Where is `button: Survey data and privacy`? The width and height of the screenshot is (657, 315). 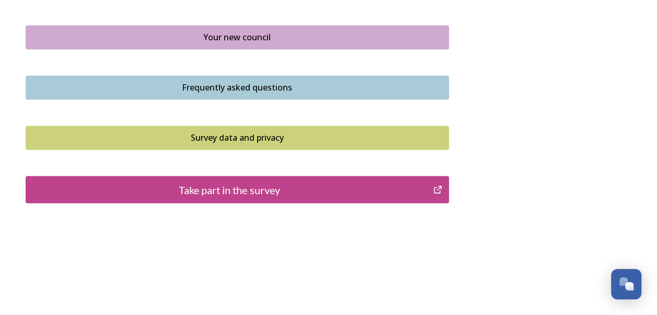
button: Survey data and privacy is located at coordinates (237, 138).